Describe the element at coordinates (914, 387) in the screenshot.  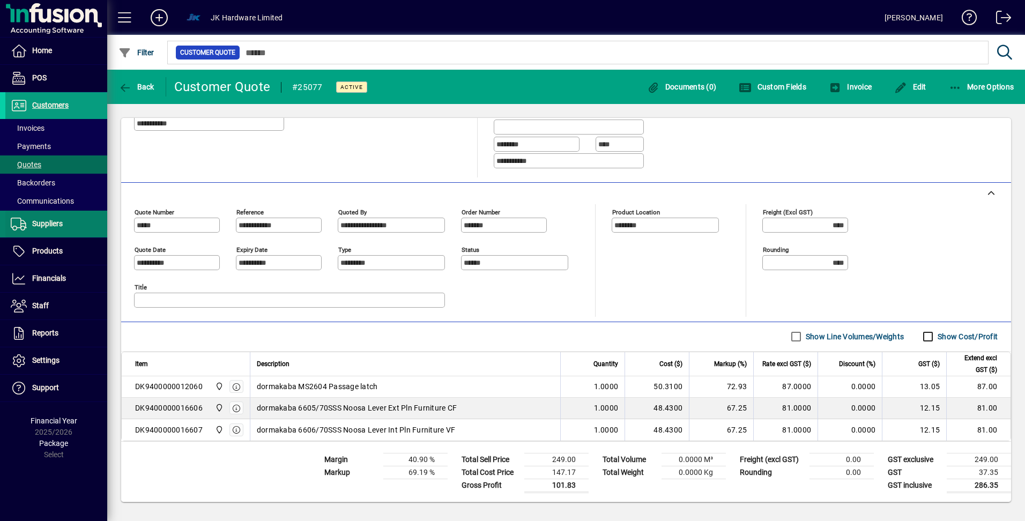
I see `td: 13.05` at that location.